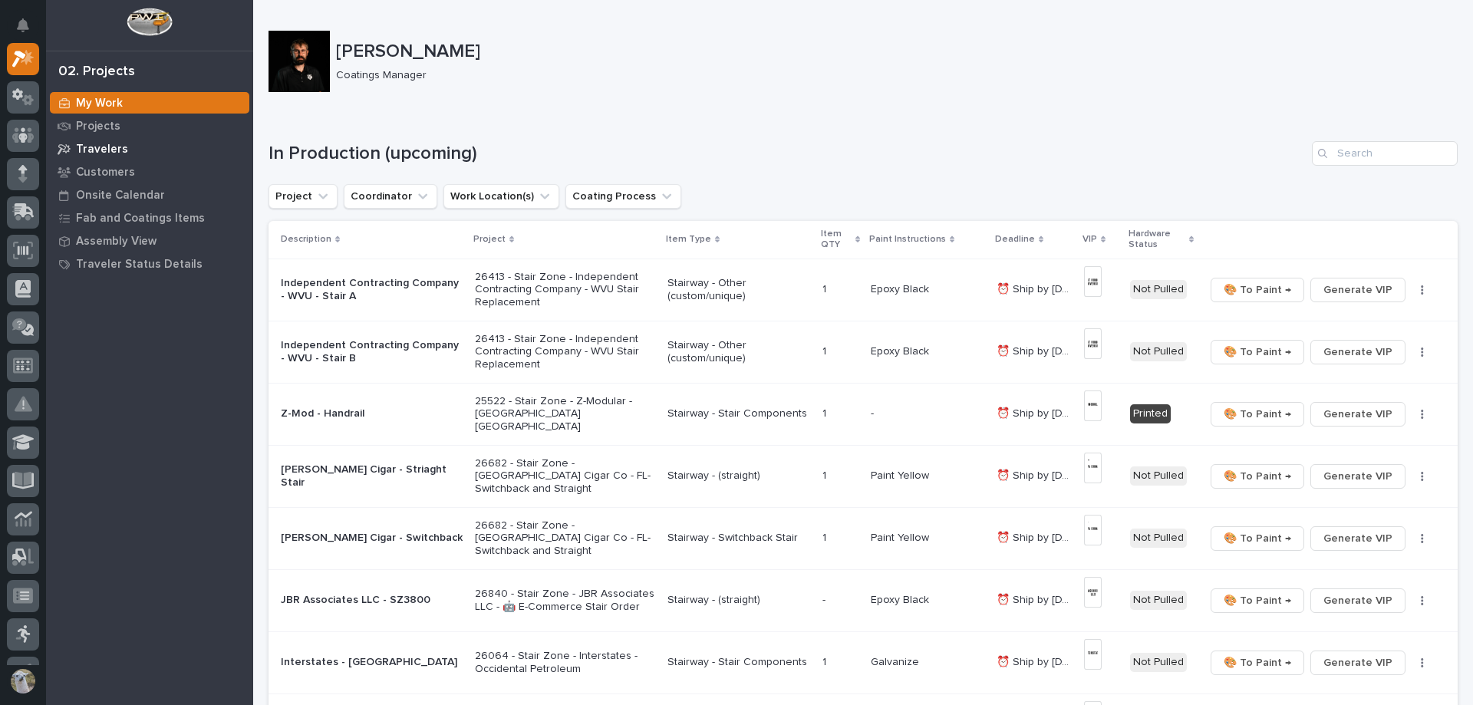 This screenshot has width=1473, height=705. Describe the element at coordinates (896, 661) in the screenshot. I see `p: Galvanize` at that location.